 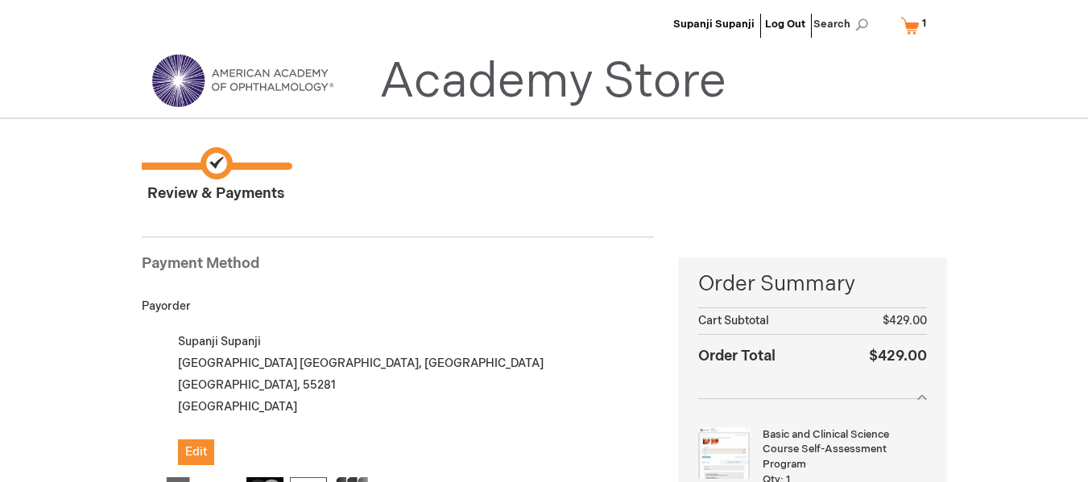 What do you see at coordinates (398, 268) in the screenshot?
I see `div: Payment Method` at bounding box center [398, 268].